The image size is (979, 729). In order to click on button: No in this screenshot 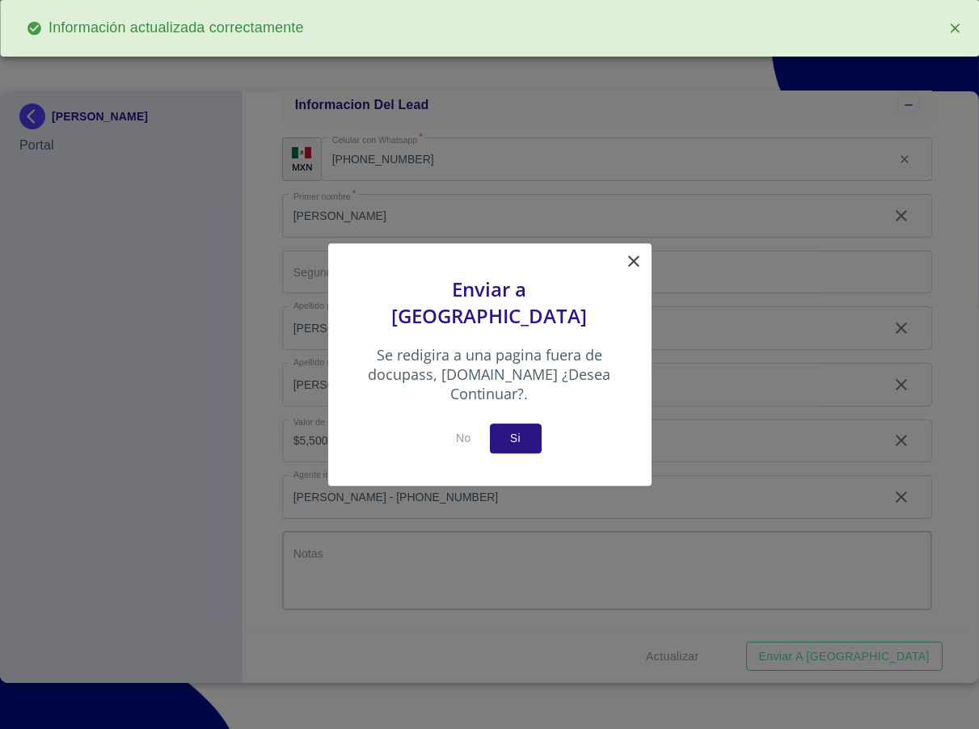, I will do `click(464, 438)`.